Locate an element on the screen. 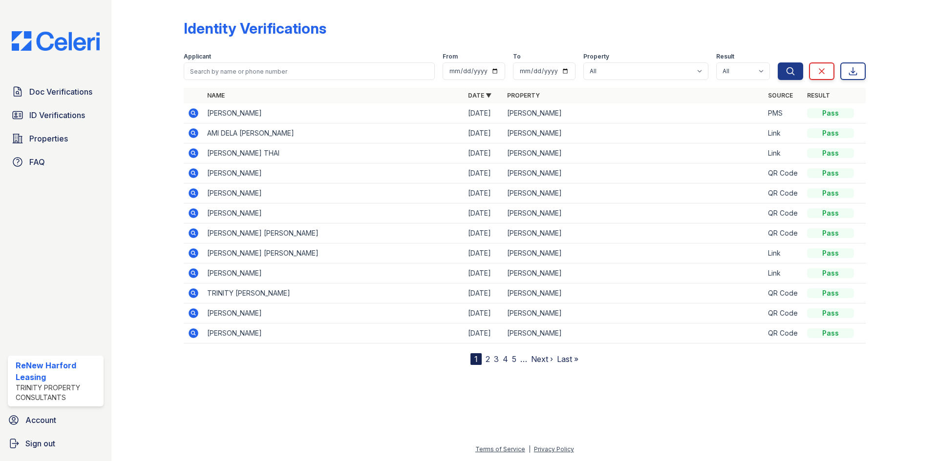  a: FAQ is located at coordinates (56, 162).